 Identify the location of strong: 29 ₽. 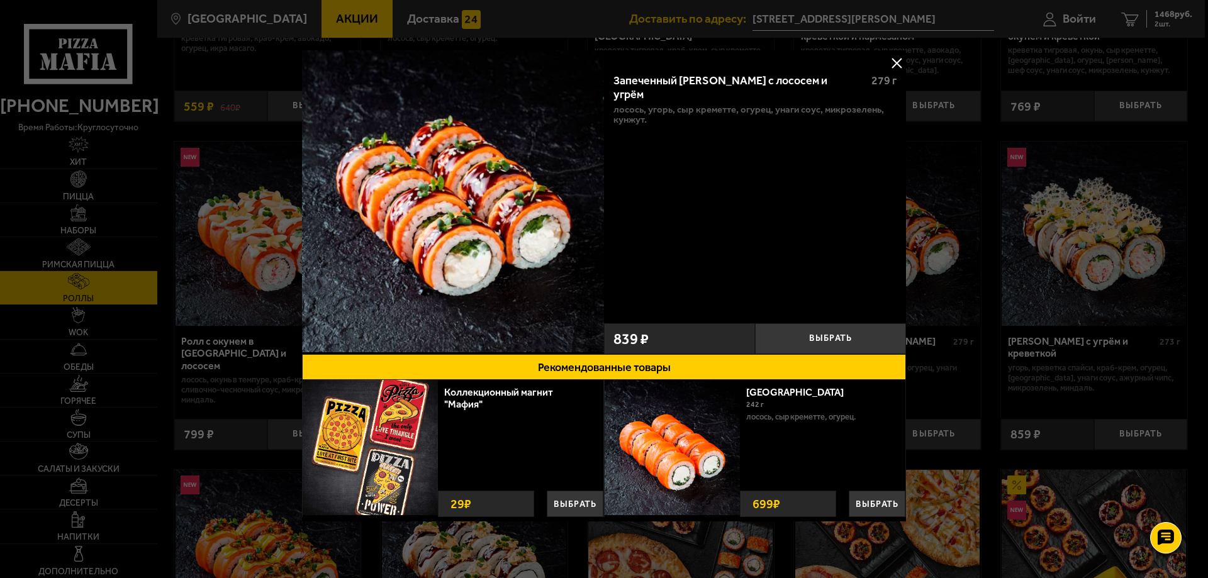
(461, 504).